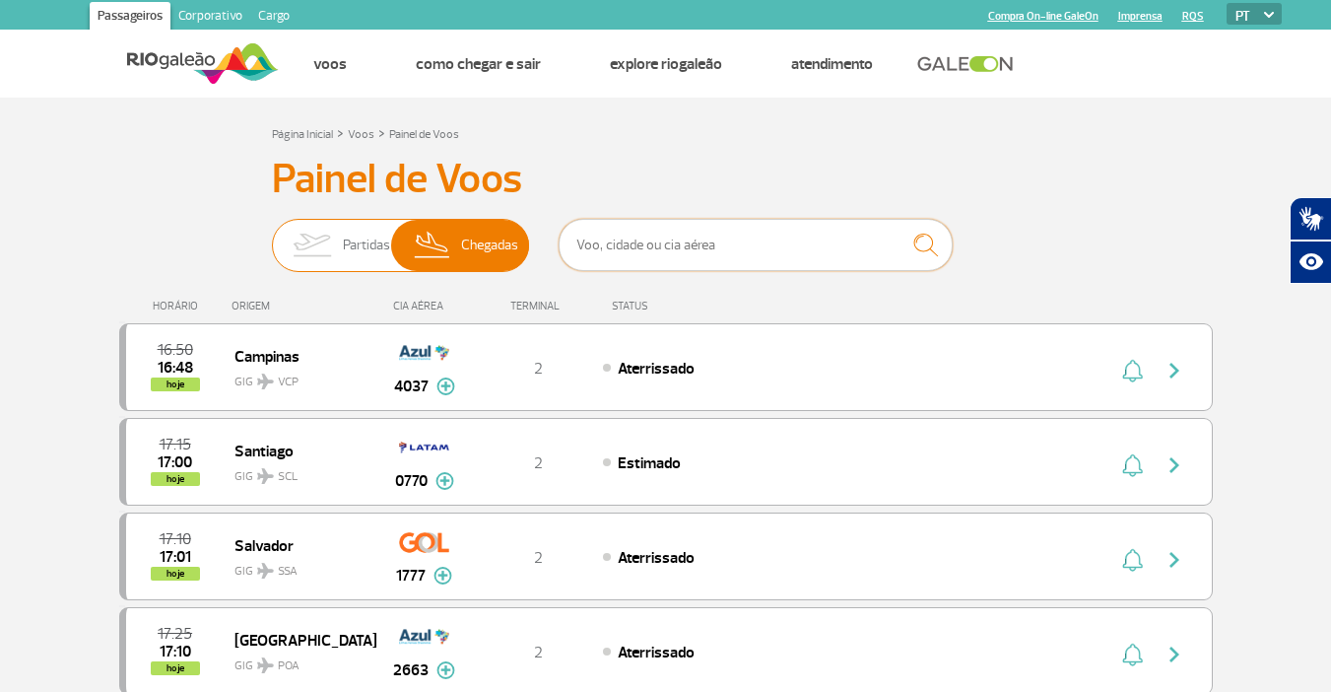  What do you see at coordinates (425, 305) in the screenshot?
I see `div: CIA AÉREA` at bounding box center [425, 305].